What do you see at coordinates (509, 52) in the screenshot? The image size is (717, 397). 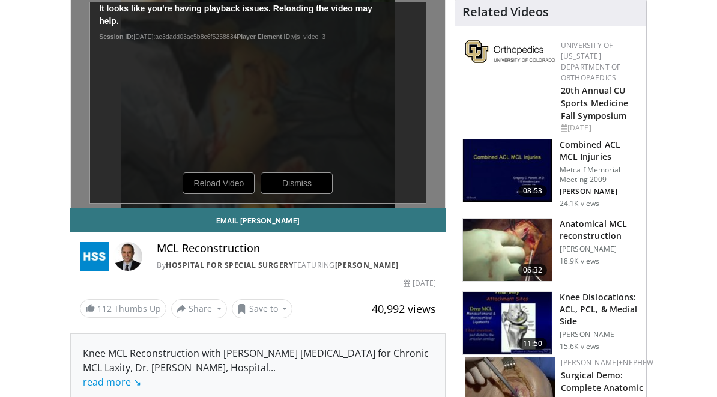 I see `img: 355603a8-37da-49b6-856f-e00d7e9307d3.png.150x105_q85_autocrop_double_scale_upscale_version-0.2.png` at bounding box center [509, 52].